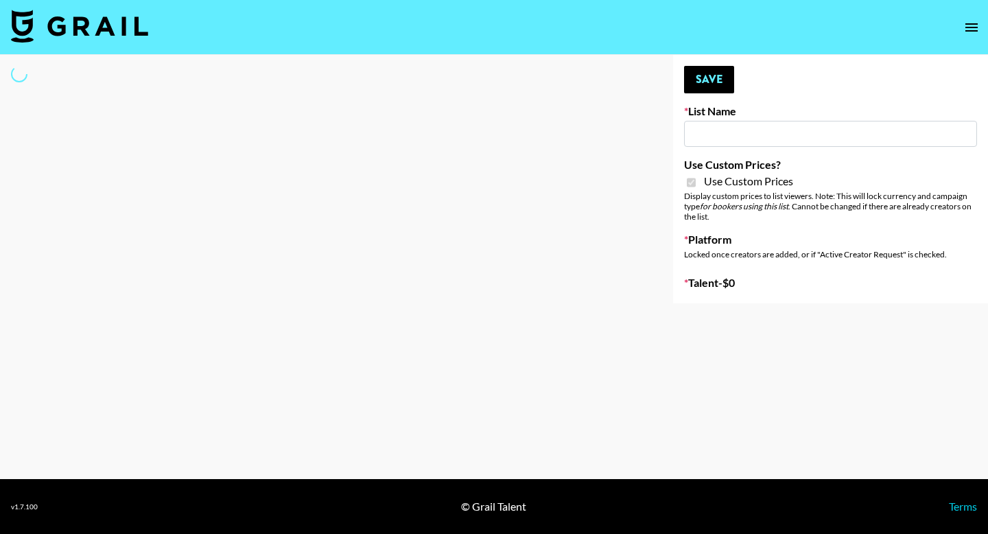  I want to click on button: Save, so click(709, 80).